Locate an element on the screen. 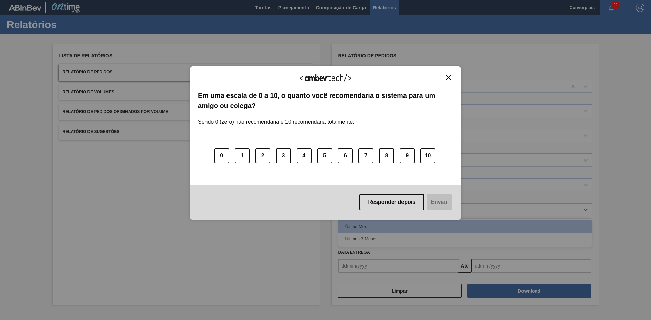 This screenshot has width=651, height=320. button: 7 is located at coordinates (366, 156).